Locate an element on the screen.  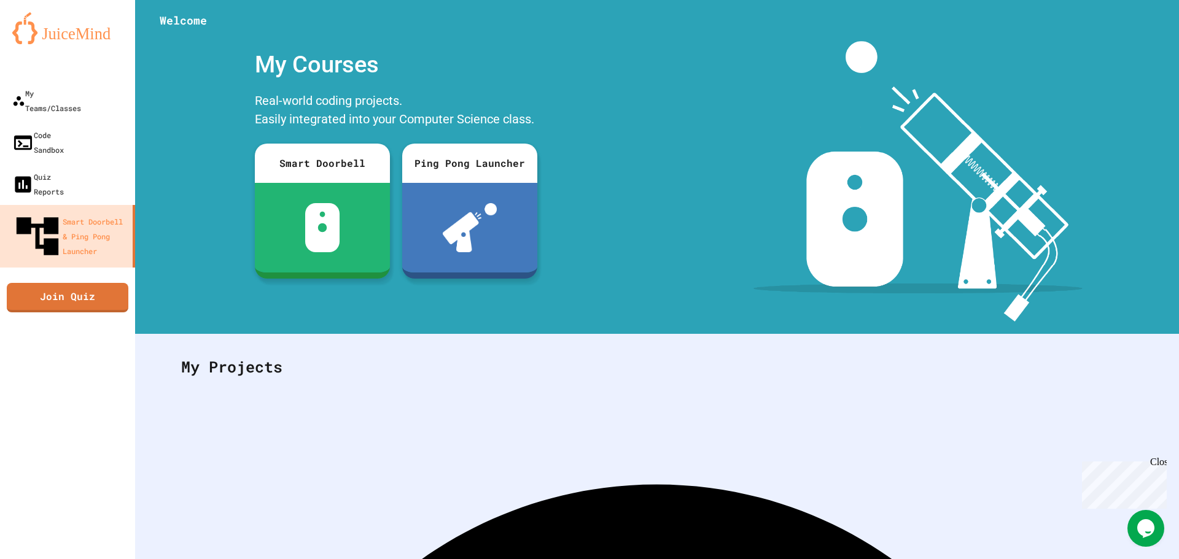
div: Quiz Reports is located at coordinates (38, 184).